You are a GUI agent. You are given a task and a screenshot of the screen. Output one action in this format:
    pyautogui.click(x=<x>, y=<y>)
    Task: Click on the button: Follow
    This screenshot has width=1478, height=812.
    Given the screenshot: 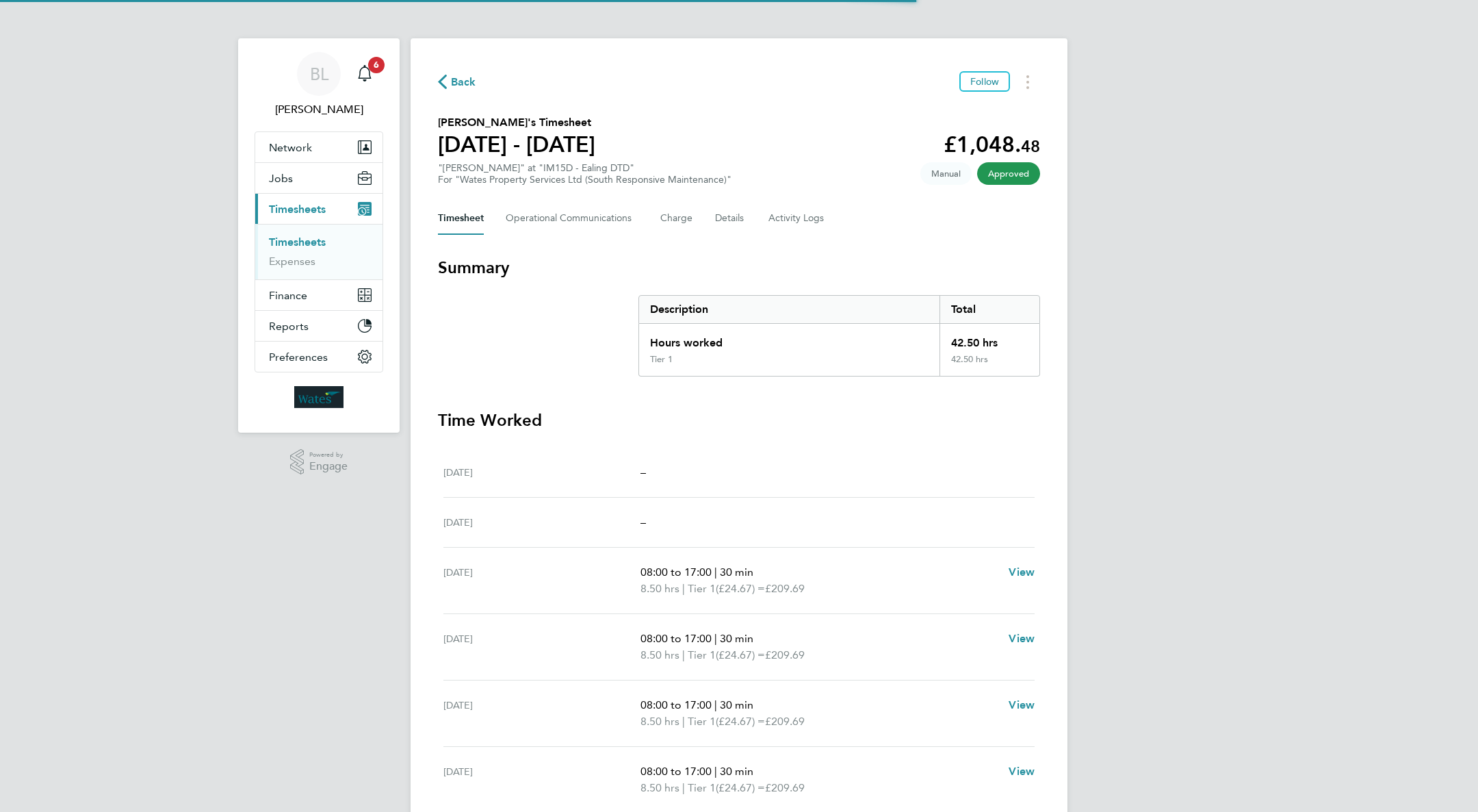 What is the action you would take?
    pyautogui.click(x=985, y=81)
    